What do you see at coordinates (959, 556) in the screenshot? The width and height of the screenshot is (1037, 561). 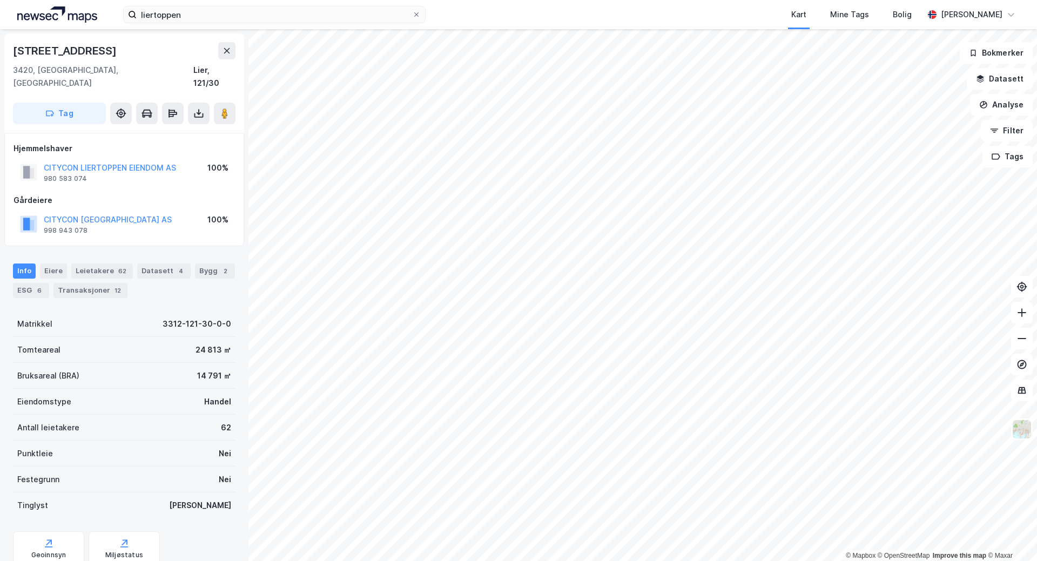 I see `a: Improve this map` at bounding box center [959, 556].